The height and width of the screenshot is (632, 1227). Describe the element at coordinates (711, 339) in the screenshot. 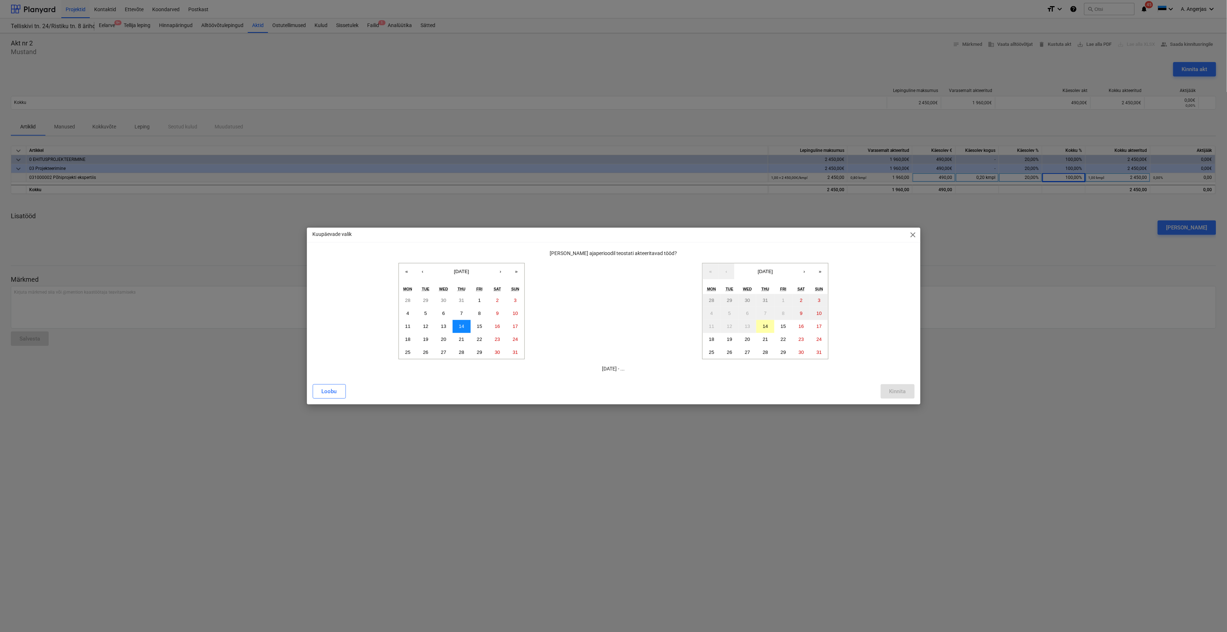

I see `button: August 18, 2025` at that location.